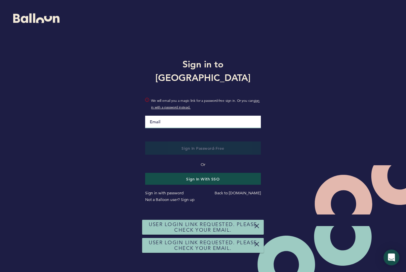  I want to click on span: Sign in Password-Free, so click(203, 148).